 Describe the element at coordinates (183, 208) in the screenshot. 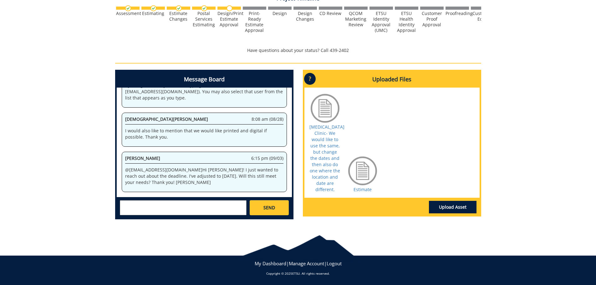

I see `textarea: messageToSend` at that location.